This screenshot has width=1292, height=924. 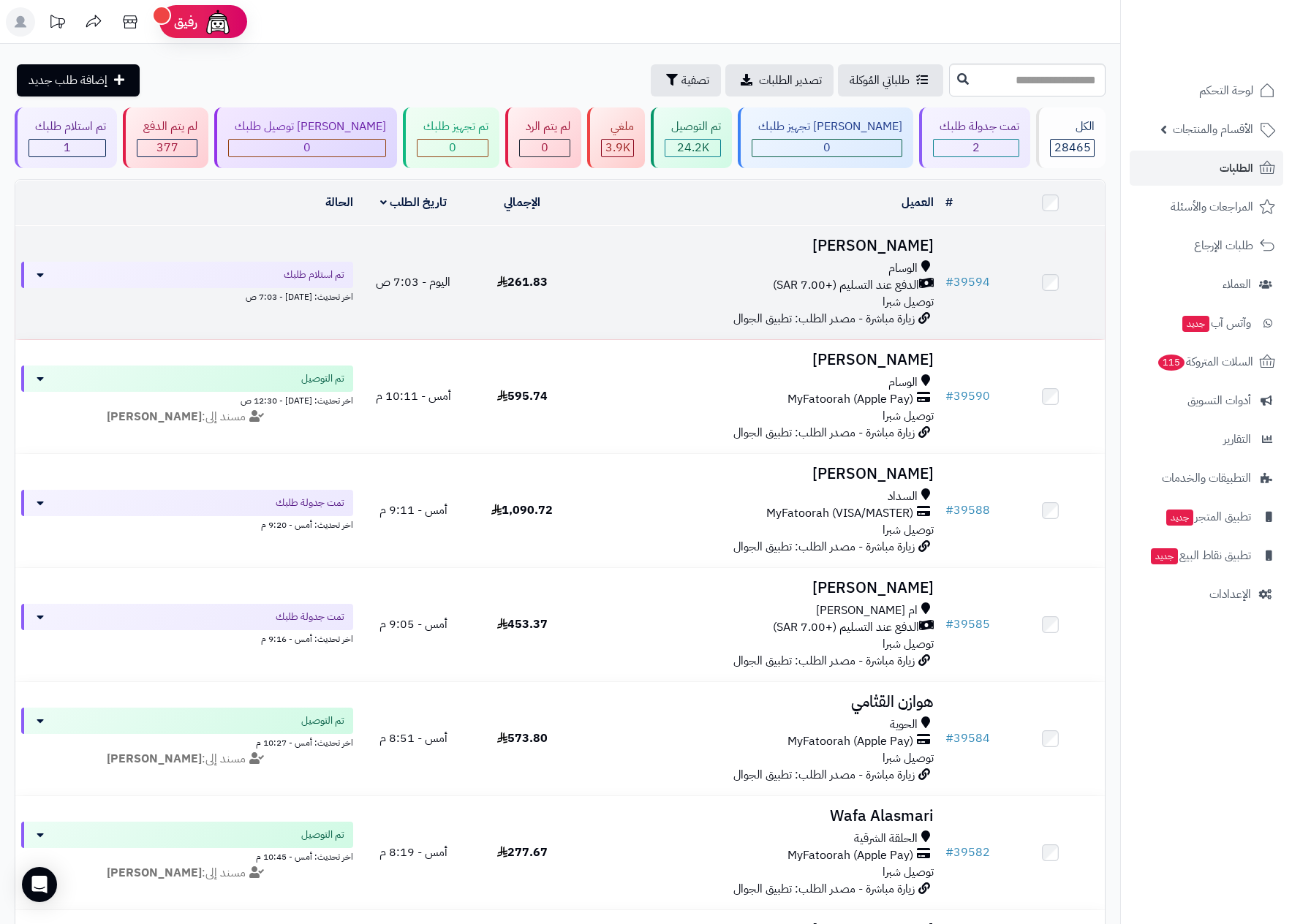 What do you see at coordinates (890, 81) in the screenshot?
I see `a: طلباتي المُوكلة` at bounding box center [890, 81].